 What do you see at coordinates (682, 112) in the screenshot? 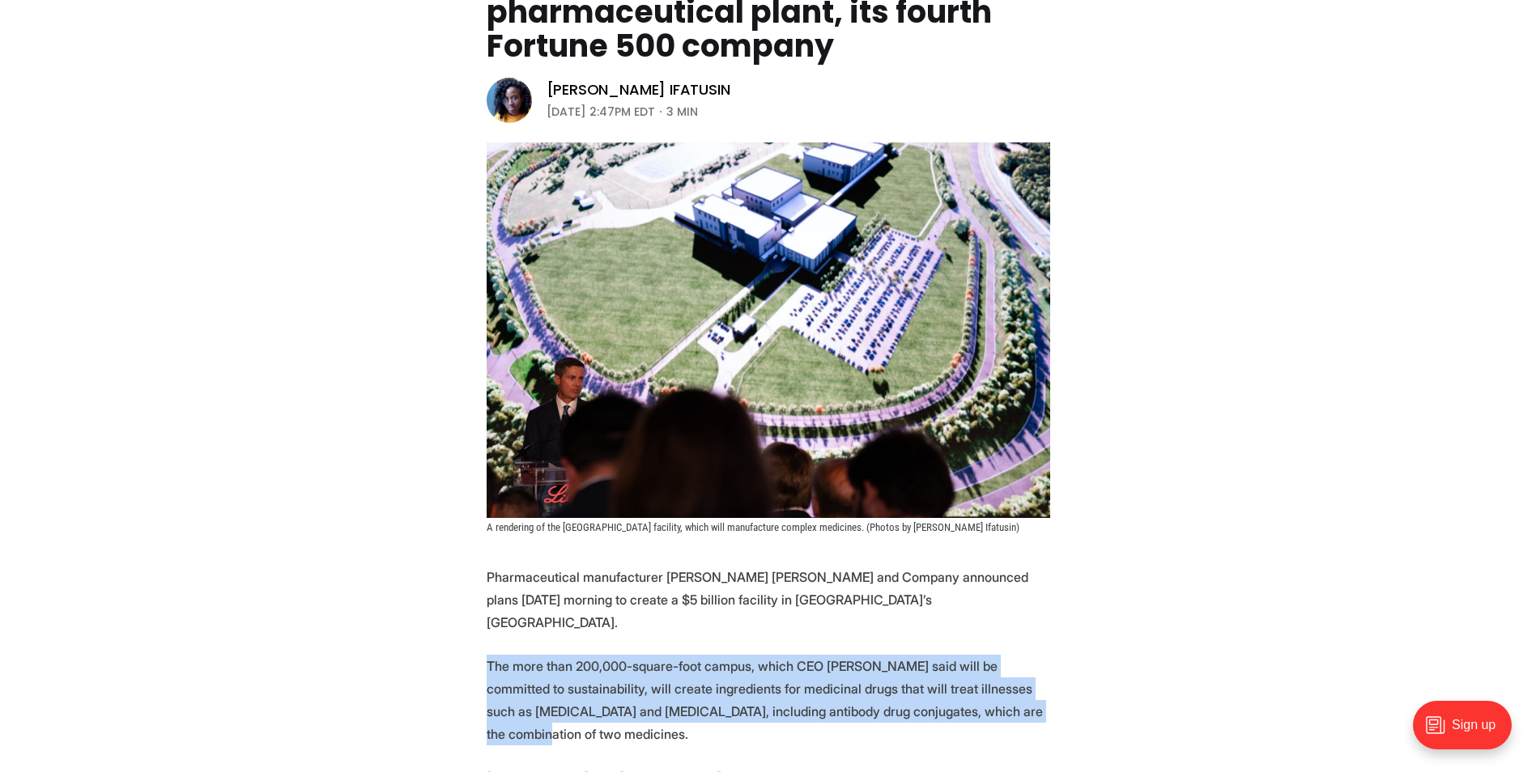
I see `span: 3 min` at bounding box center [682, 112].